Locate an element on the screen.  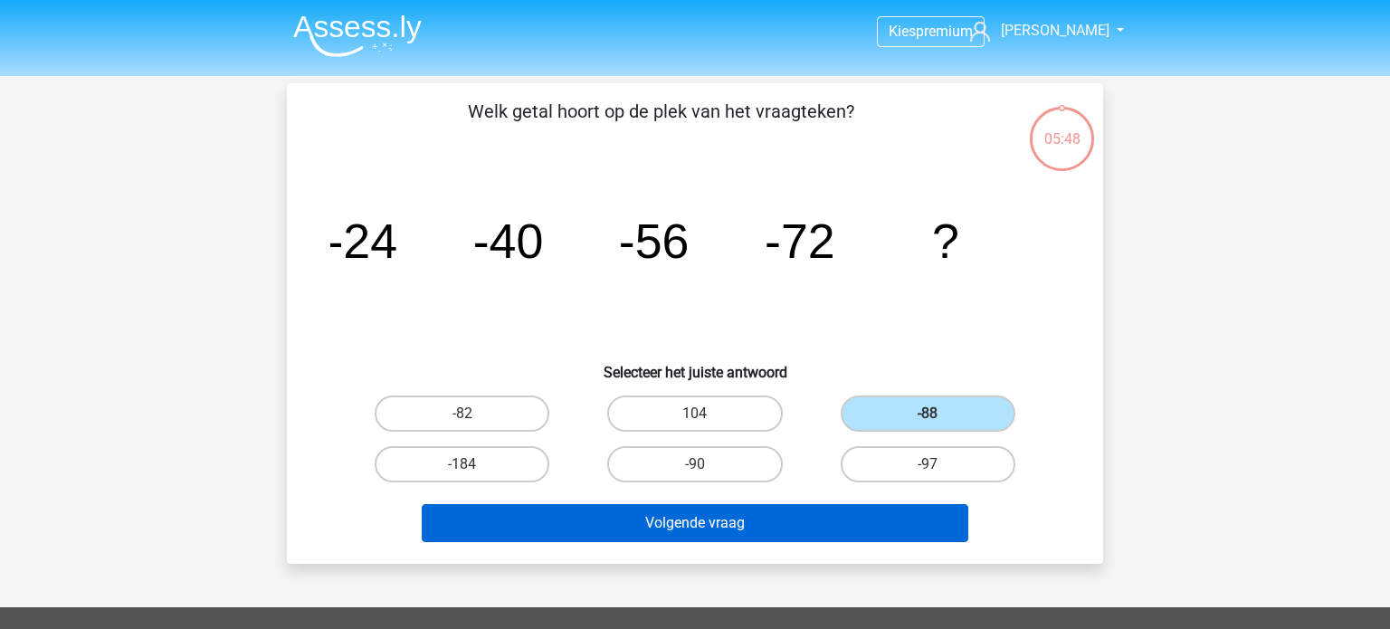
label: 104 is located at coordinates (694, 414).